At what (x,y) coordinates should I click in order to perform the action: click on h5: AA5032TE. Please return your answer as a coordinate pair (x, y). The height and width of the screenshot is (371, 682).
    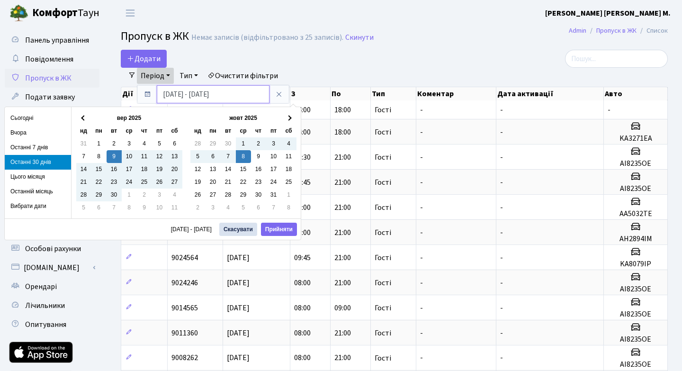
    Looking at the image, I should click on (635, 213).